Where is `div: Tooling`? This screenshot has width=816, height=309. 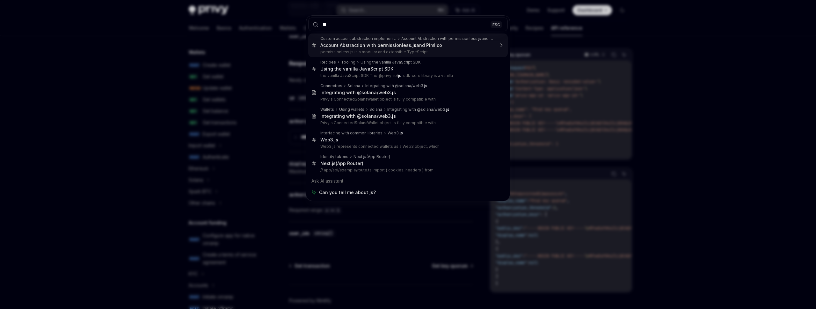 div: Tooling is located at coordinates (348, 62).